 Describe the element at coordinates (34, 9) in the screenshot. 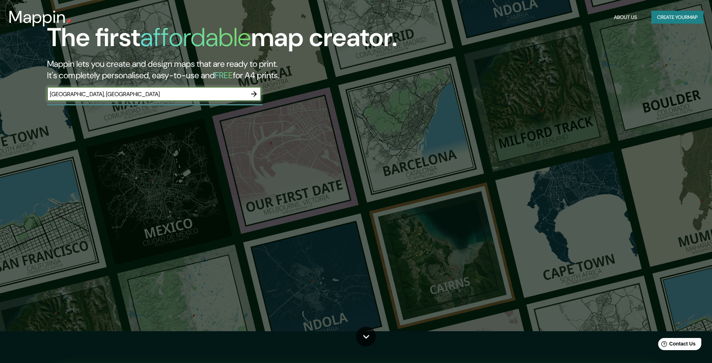

I see `span: Contact Us` at that location.